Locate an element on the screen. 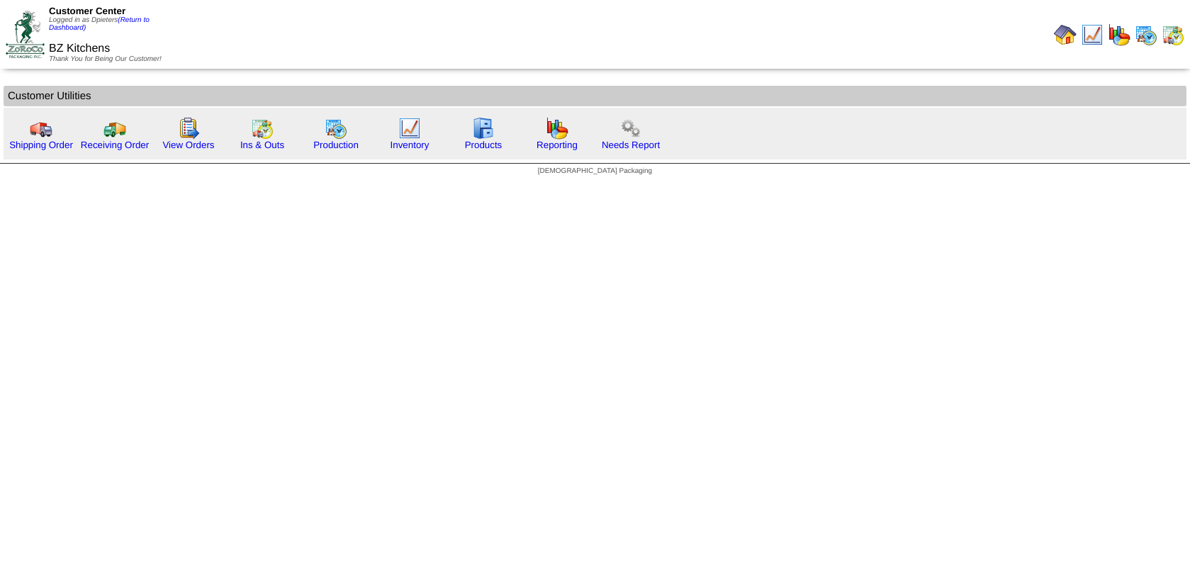 The image size is (1190, 562). a: Products is located at coordinates (483, 145).